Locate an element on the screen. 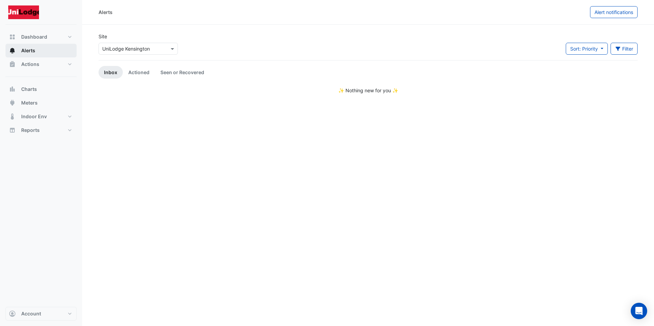  label: Site is located at coordinates (103, 36).